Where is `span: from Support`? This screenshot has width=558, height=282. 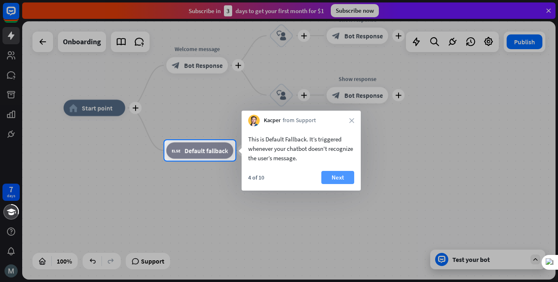
span: from Support is located at coordinates (299, 121).